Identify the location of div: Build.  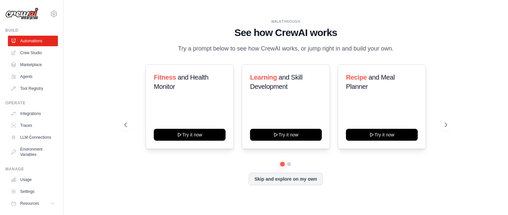
(31, 30).